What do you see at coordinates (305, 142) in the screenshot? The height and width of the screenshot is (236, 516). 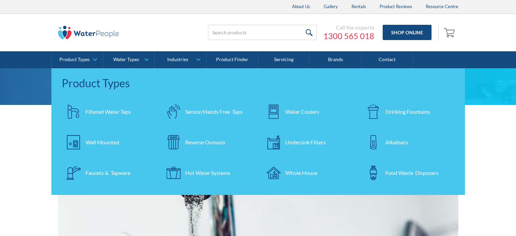 I see `div: Undersink Filters` at bounding box center [305, 142].